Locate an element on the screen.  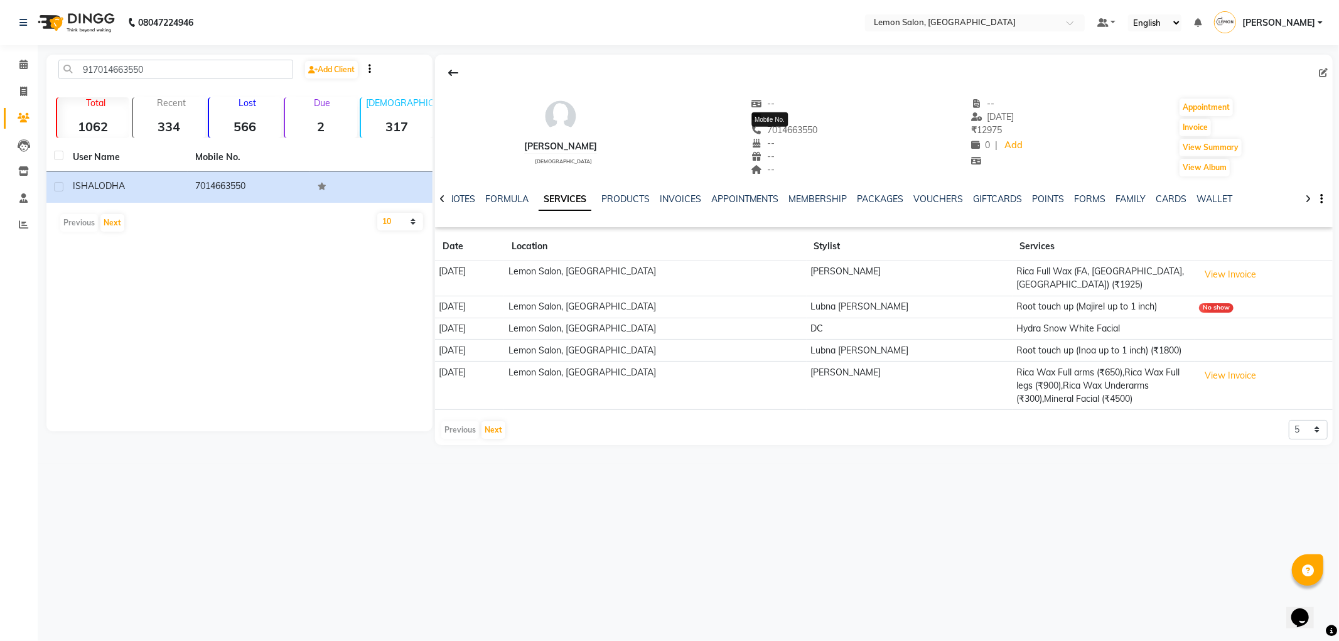
div: No show is located at coordinates (1216, 308).